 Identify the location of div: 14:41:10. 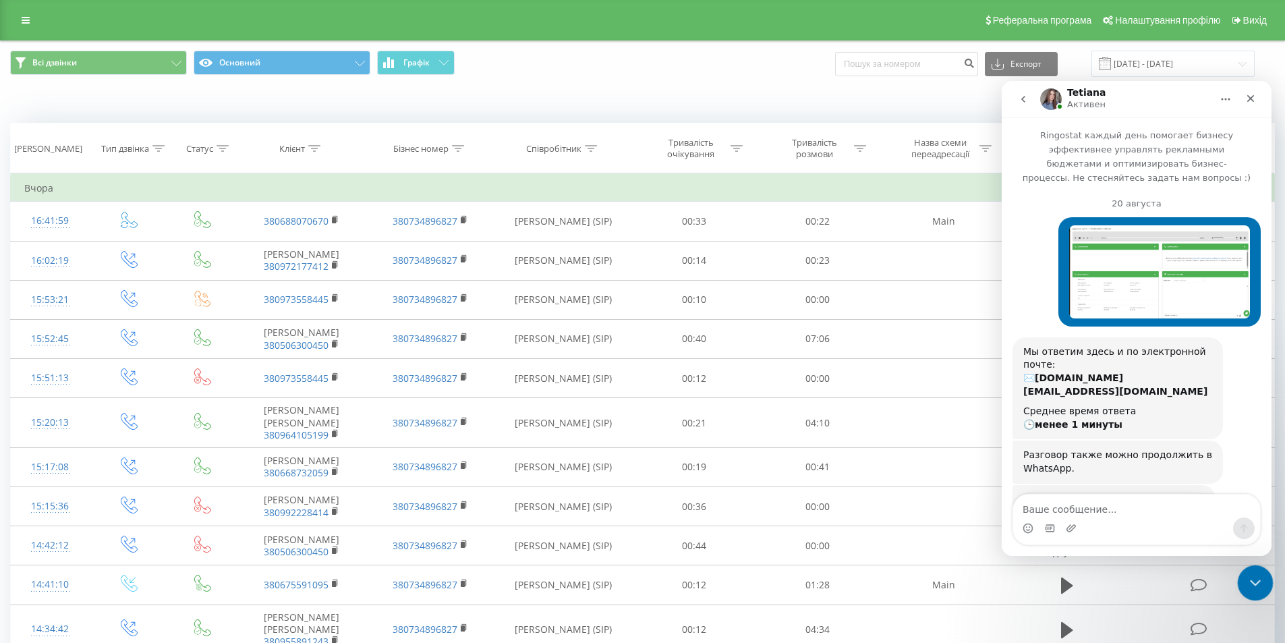
(50, 584).